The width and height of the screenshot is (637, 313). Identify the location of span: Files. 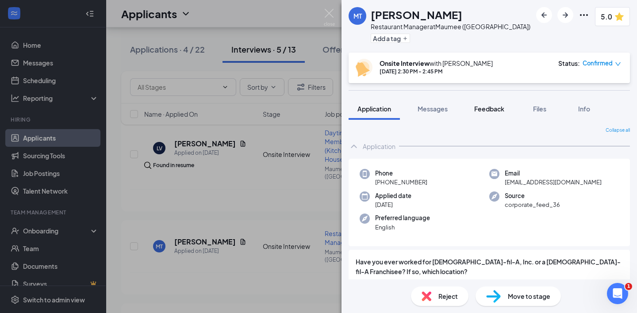
(540, 109).